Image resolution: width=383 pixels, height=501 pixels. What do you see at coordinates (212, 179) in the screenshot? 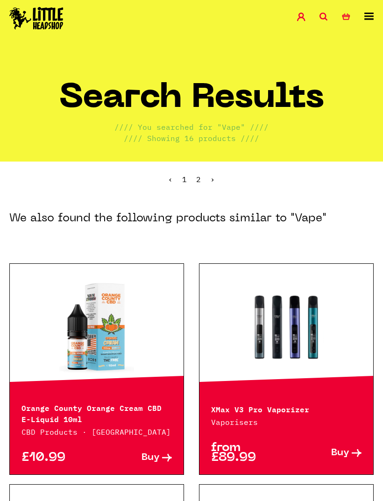
I see `li: Next »` at bounding box center [212, 179].